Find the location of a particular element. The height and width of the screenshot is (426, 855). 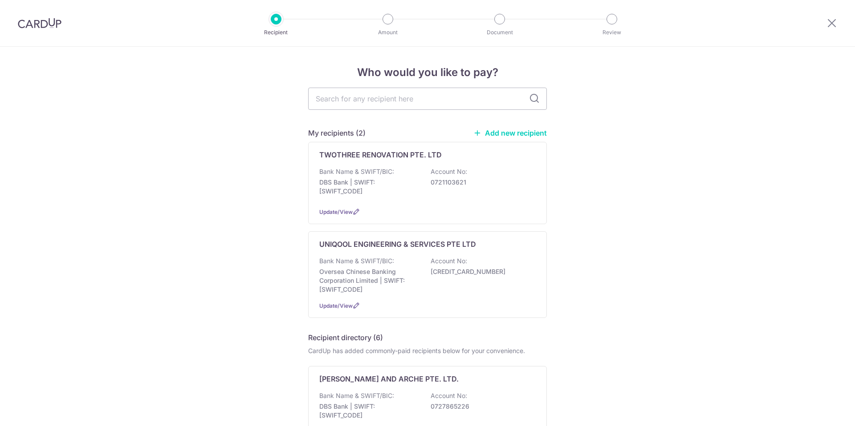

p: 0727865226 is located at coordinates (480, 407).